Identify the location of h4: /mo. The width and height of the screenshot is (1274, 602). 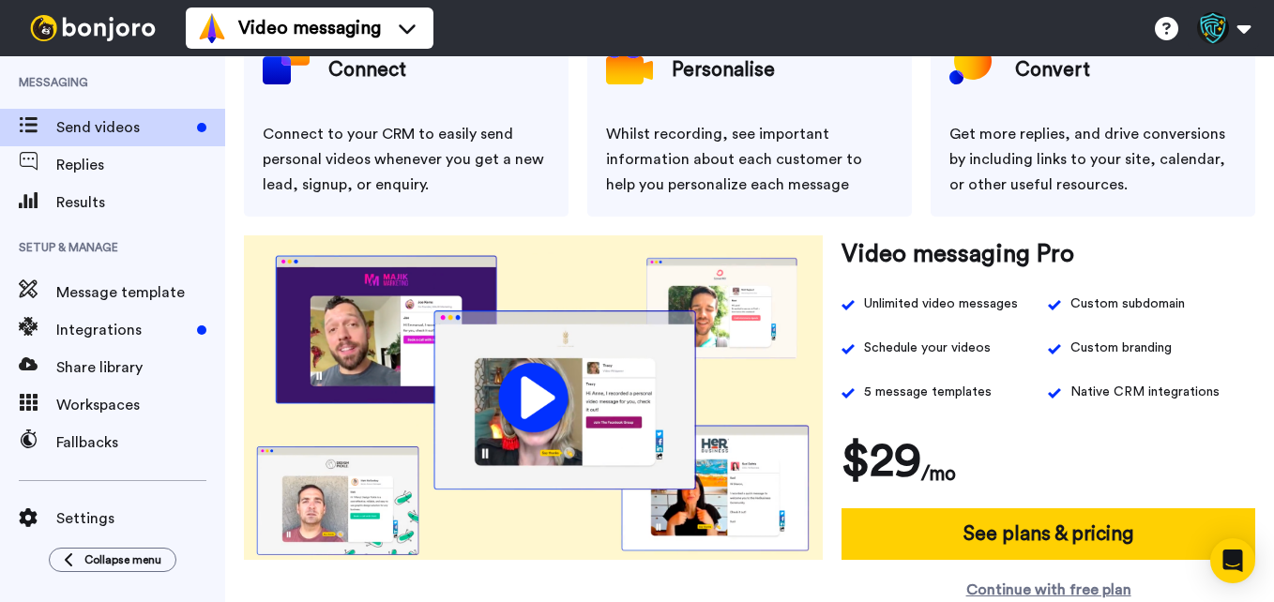
(938, 474).